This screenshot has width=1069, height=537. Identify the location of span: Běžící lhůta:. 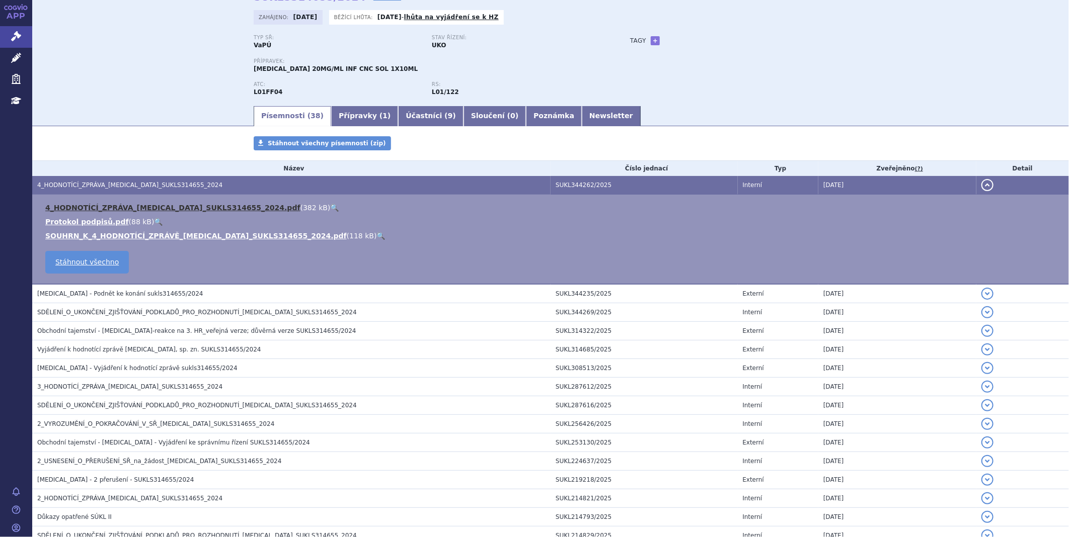
(354, 17).